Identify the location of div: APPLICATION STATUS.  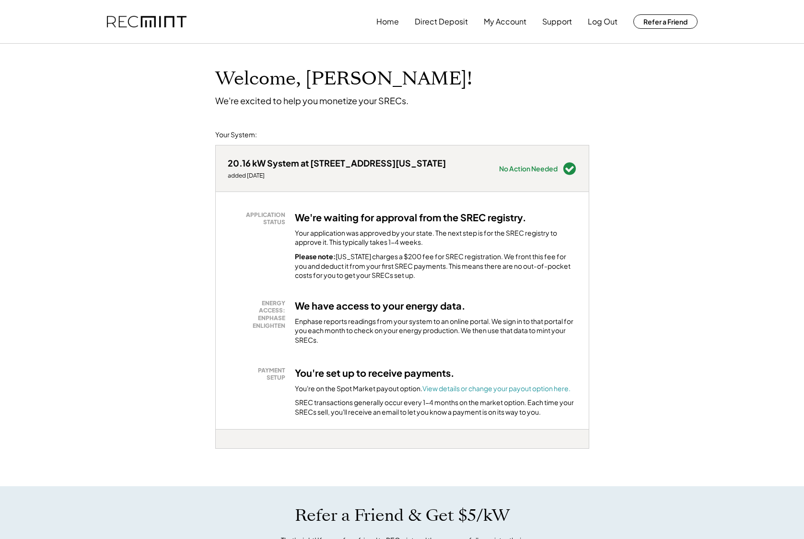
(259, 218).